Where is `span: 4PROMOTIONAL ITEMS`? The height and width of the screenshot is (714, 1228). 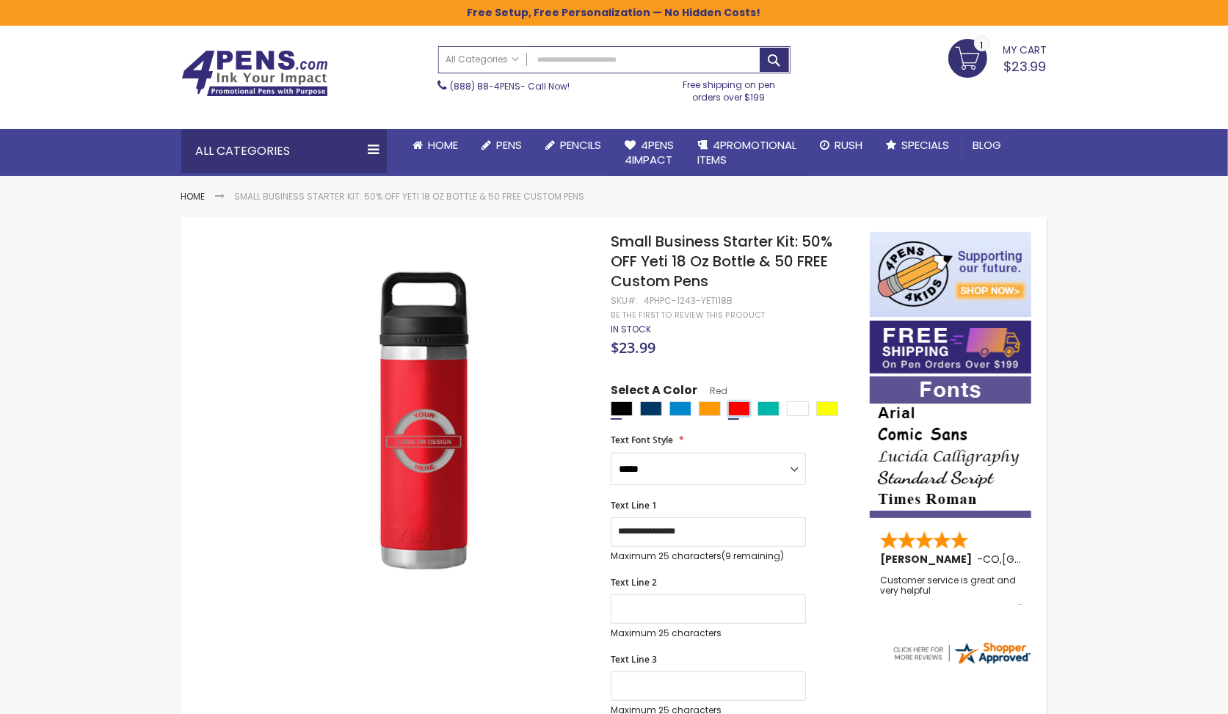 span: 4PROMOTIONAL ITEMS is located at coordinates (747, 152).